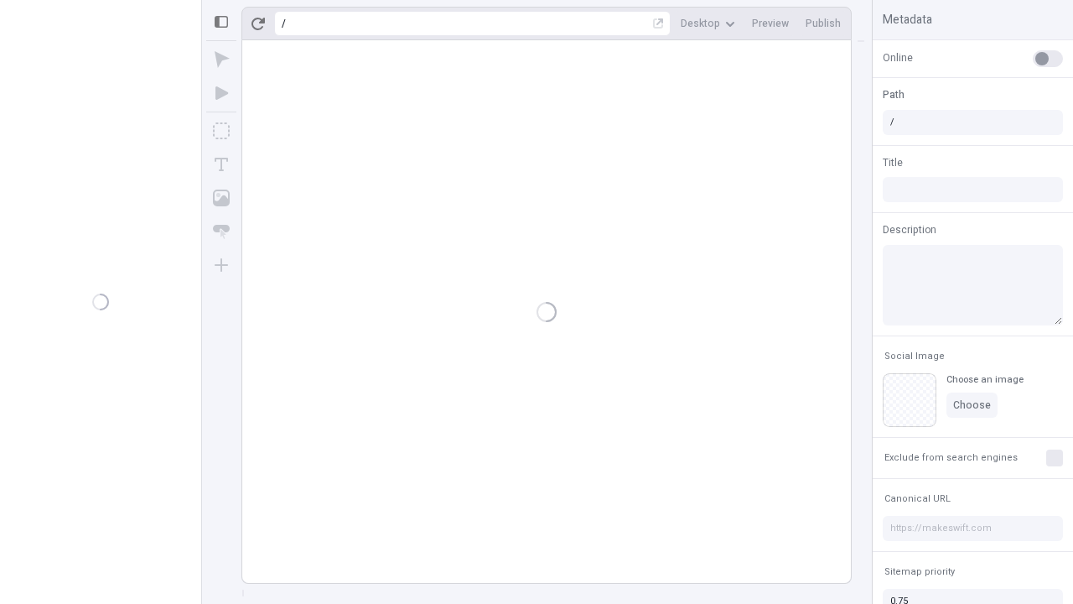 Image resolution: width=1073 pixels, height=604 pixels. What do you see at coordinates (221, 164) in the screenshot?
I see `button: Text` at bounding box center [221, 164].